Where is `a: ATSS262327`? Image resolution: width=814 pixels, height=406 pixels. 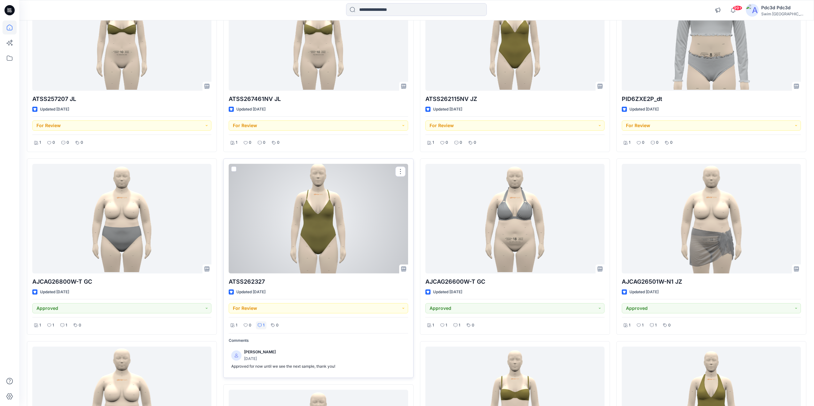 a: ATSS262327 is located at coordinates (318, 219).